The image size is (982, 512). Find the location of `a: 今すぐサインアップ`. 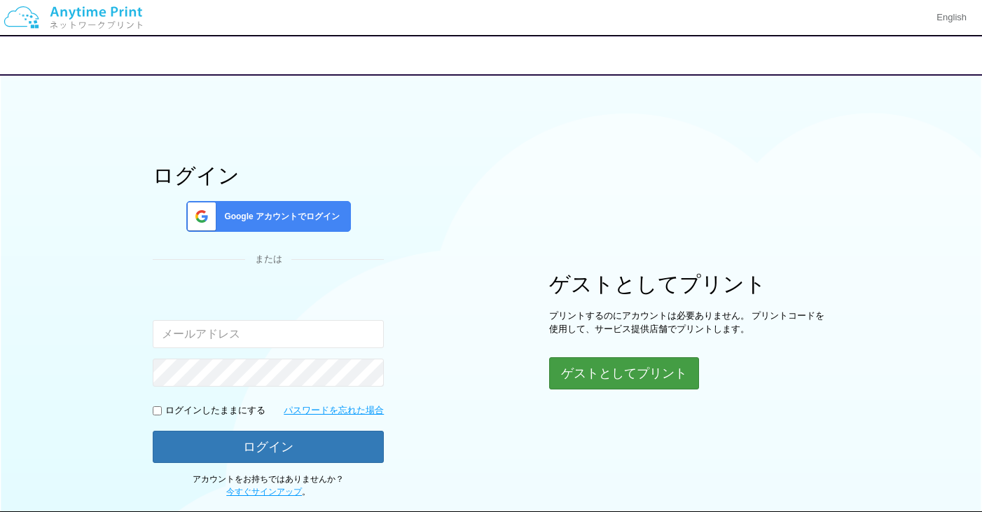

a: 今すぐサインアップ is located at coordinates (264, 491).